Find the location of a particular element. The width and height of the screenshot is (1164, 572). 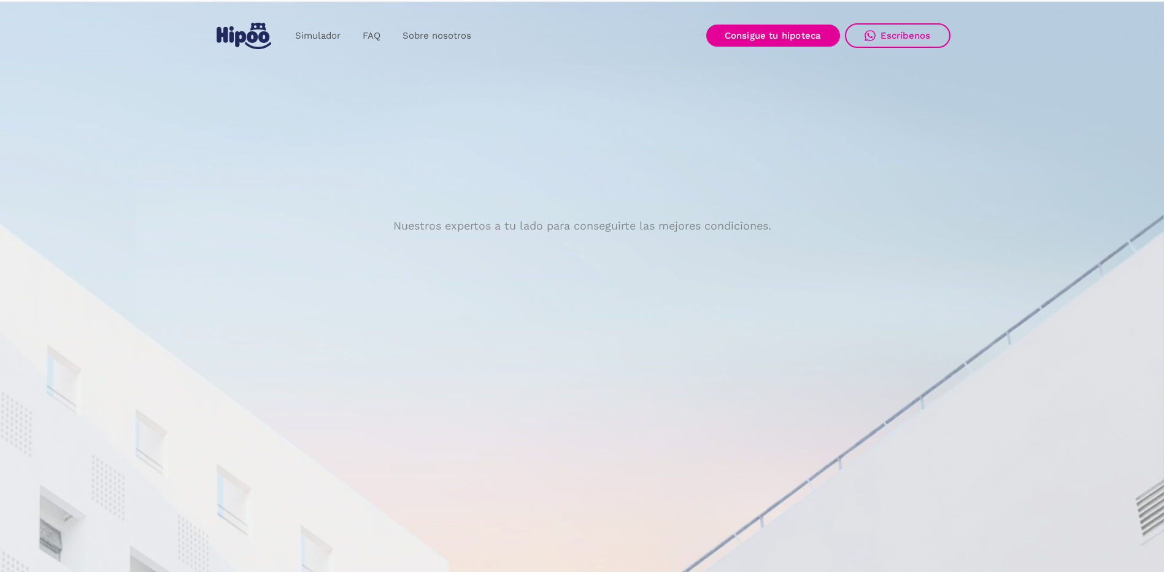

a: Escríbenos is located at coordinates (898, 36).